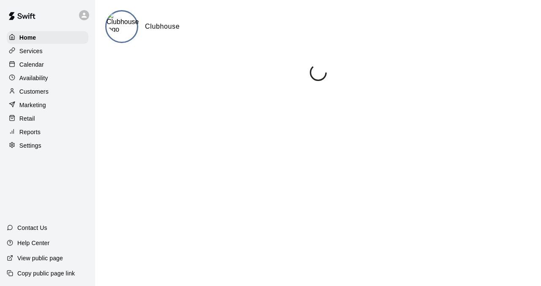 The width and height of the screenshot is (541, 286). I want to click on a: Home, so click(47, 38).